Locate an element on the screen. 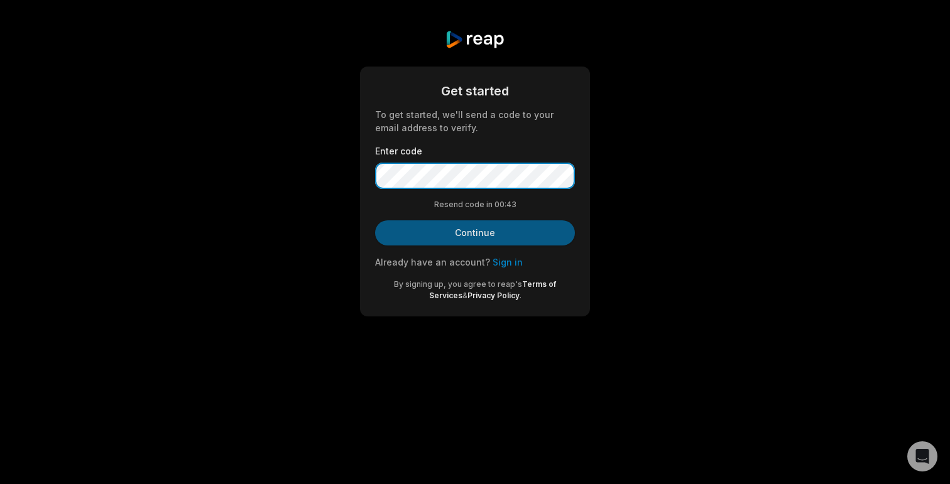  div: Resend code in 00: is located at coordinates (475, 205).